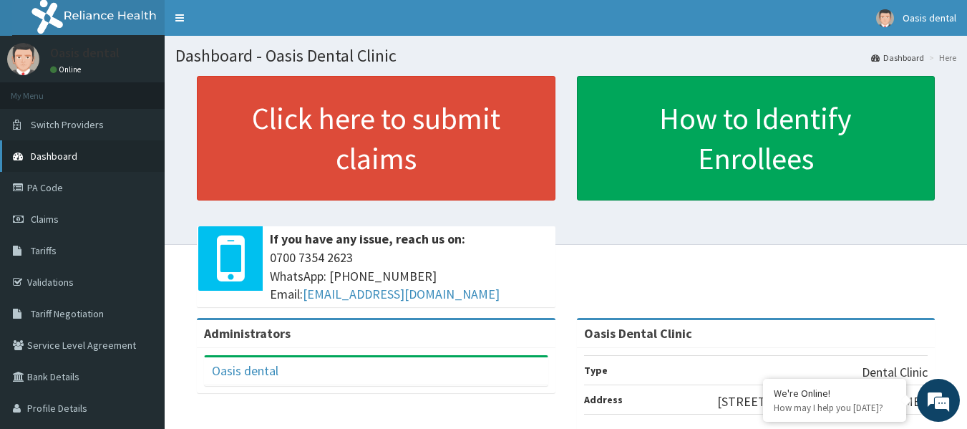  Describe the element at coordinates (42, 89) in the screenshot. I see `img: d_794563401_company_1708531726252_794563401` at that location.